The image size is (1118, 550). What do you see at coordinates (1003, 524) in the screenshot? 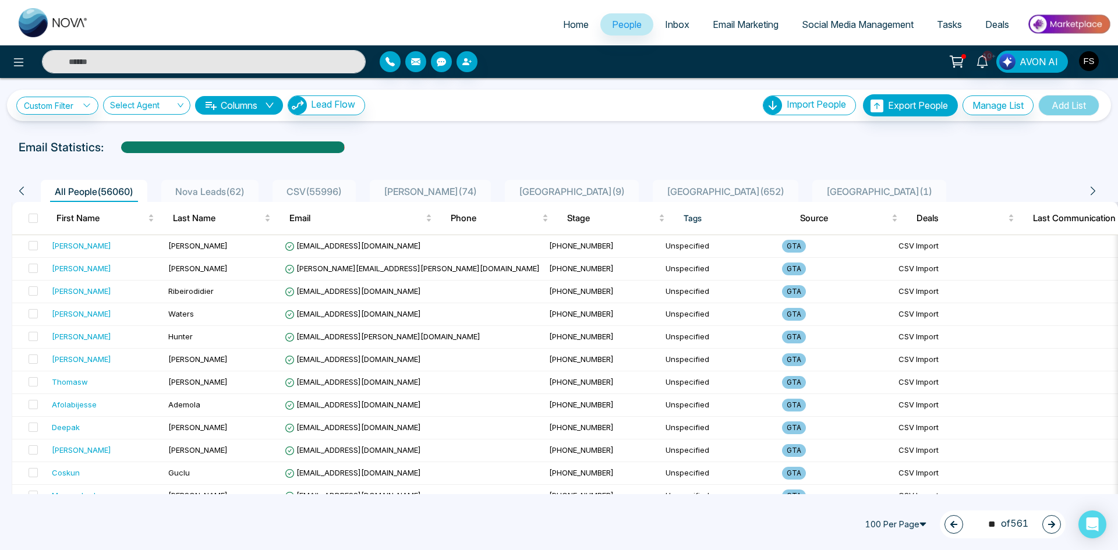
I see `span: of 561` at bounding box center [1003, 524].